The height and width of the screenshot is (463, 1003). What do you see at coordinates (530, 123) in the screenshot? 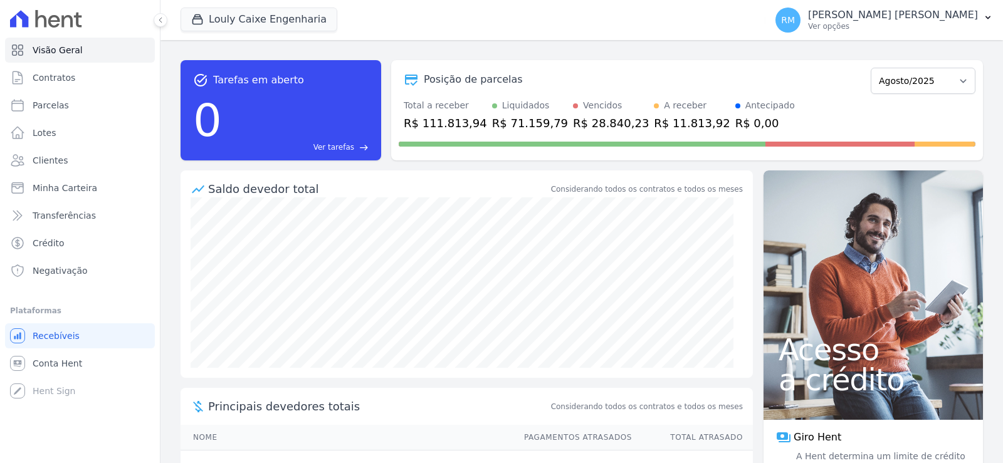
I see `div: R$ 71.159,79` at bounding box center [530, 123].